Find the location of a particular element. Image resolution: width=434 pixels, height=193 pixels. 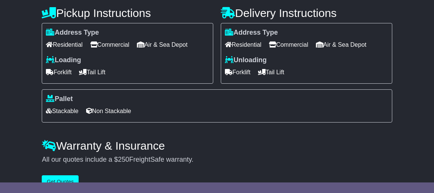

div: All our quotes include a $ FreightSafe warranty. is located at coordinates (217, 160).